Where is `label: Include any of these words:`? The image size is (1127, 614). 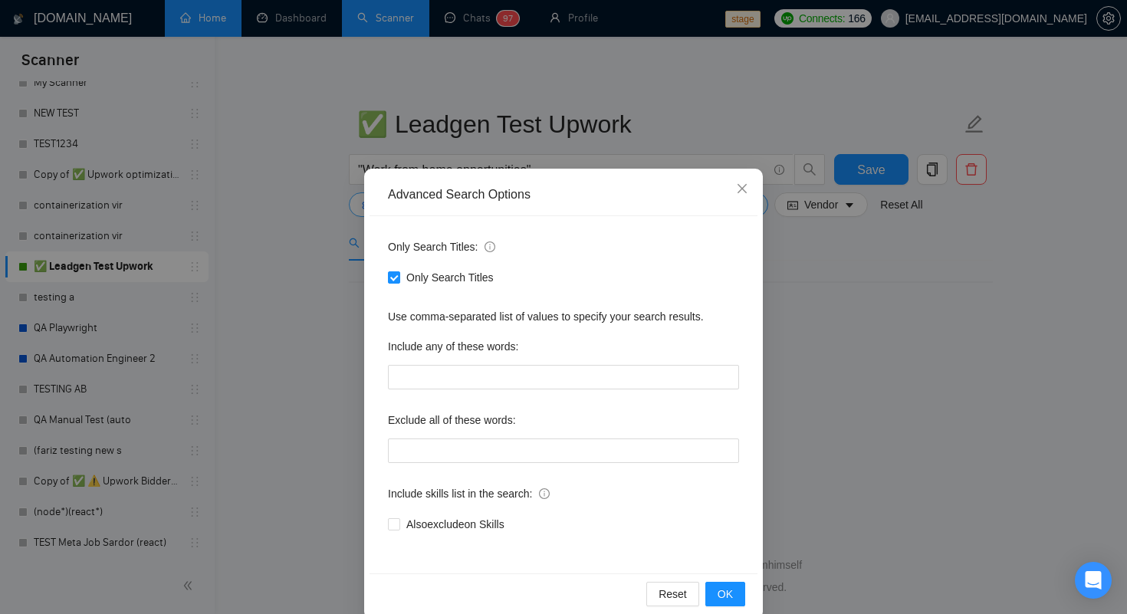 label: Include any of these words: is located at coordinates (453, 347).